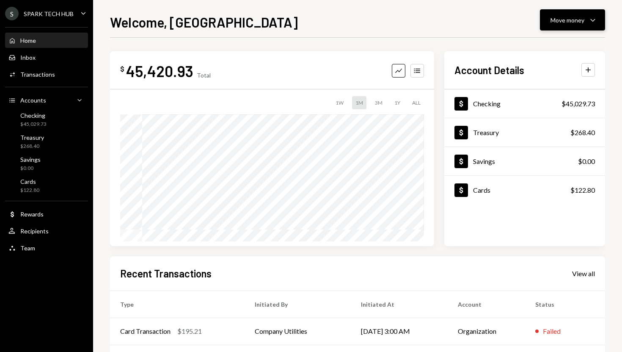 The image size is (622, 352). Describe the element at coordinates (297, 331) in the screenshot. I see `td: Company Utilities` at that location.